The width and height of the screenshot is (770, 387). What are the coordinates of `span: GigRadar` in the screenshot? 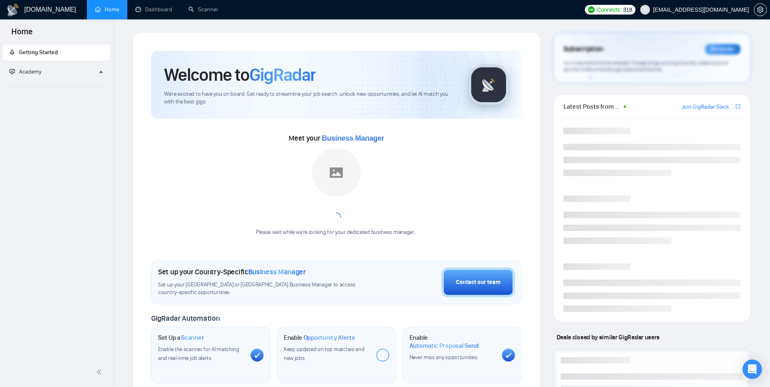 It's located at (283, 75).